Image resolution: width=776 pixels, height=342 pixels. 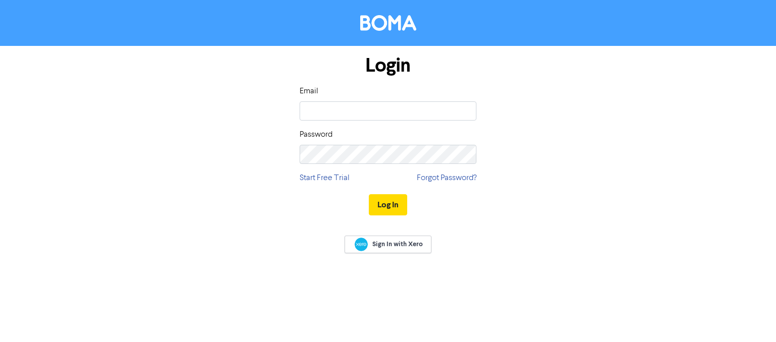 What do you see at coordinates (388, 66) in the screenshot?
I see `h1: Login` at bounding box center [388, 66].